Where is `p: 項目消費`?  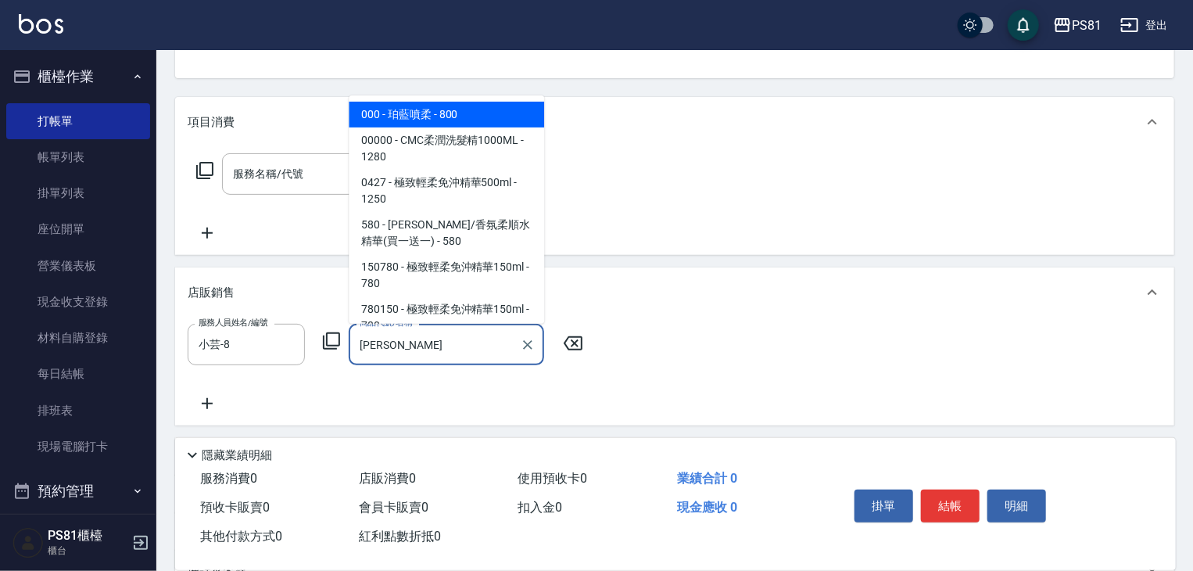 p: 項目消費 is located at coordinates (211, 122).